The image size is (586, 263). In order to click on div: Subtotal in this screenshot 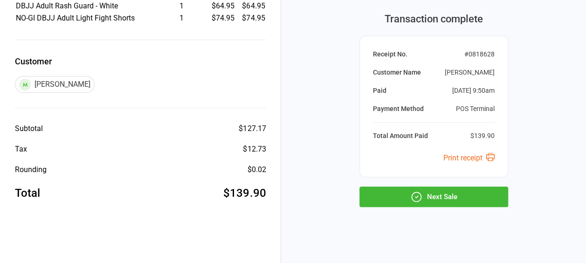, I will do `click(29, 129)`.